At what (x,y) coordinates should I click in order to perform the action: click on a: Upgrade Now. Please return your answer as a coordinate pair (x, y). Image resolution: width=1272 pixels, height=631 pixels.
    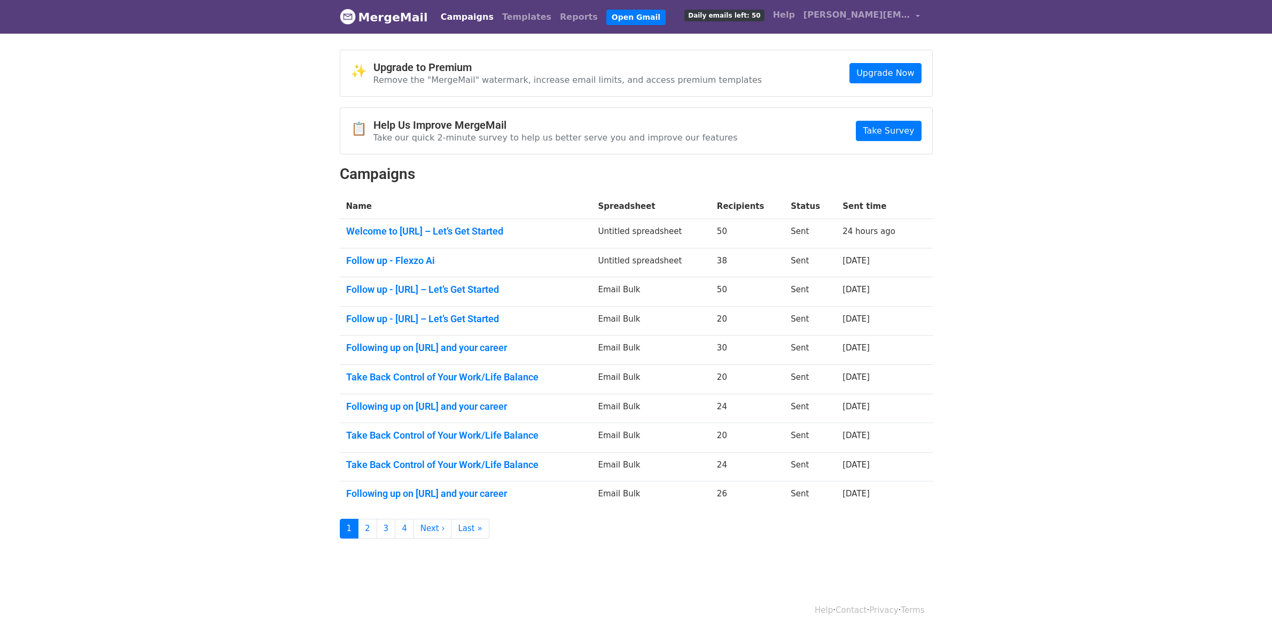
    Looking at the image, I should click on (885, 73).